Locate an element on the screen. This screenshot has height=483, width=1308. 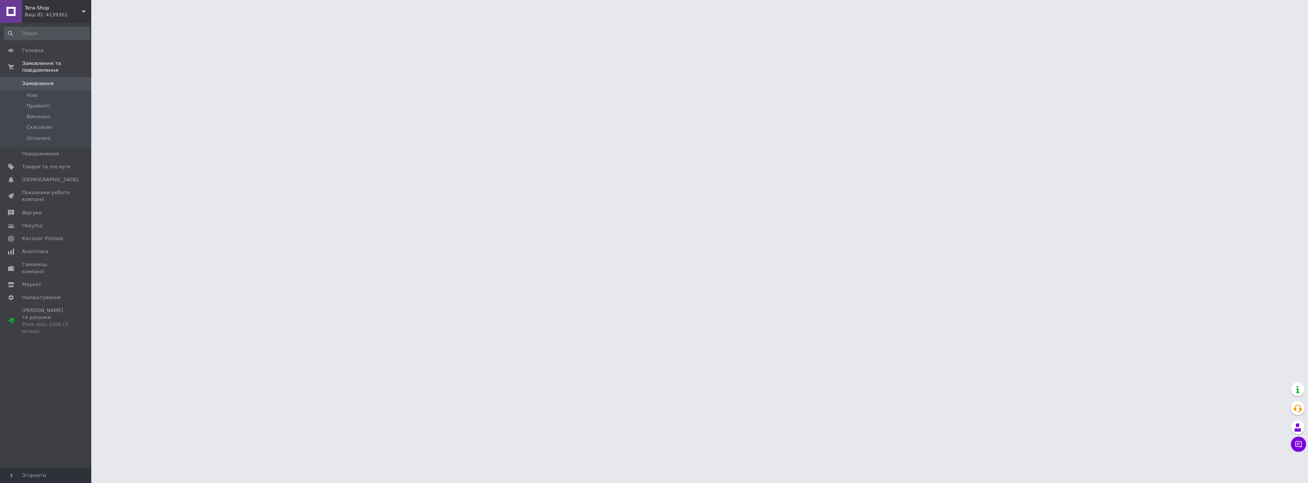
span: Скасовані is located at coordinates (40, 127).